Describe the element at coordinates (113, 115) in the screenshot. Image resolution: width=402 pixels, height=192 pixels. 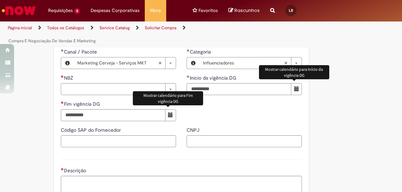
I see `input: Fim vigência DG` at that location.